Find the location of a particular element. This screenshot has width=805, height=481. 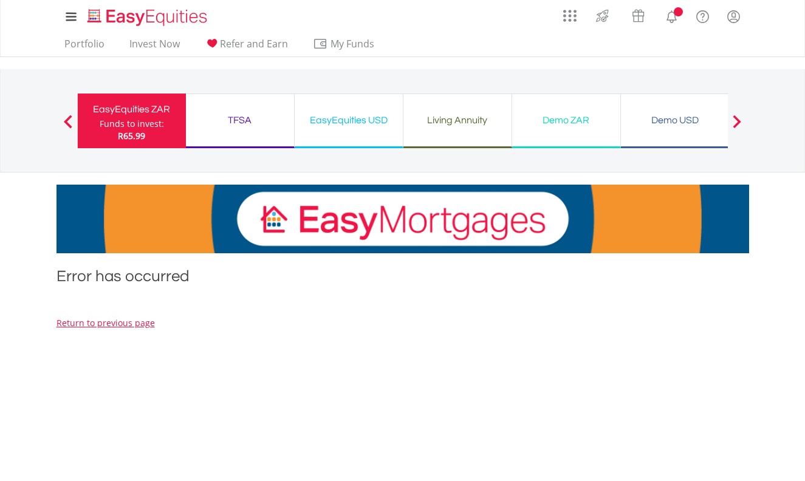

a: Portfolio is located at coordinates (84, 47).